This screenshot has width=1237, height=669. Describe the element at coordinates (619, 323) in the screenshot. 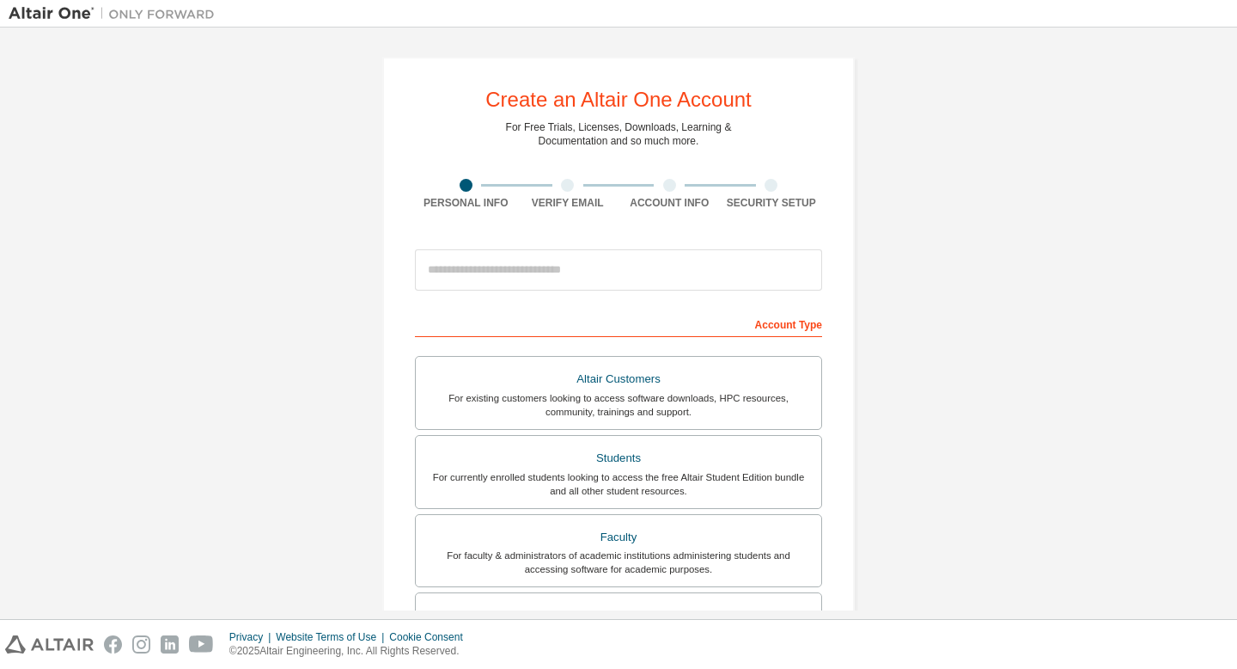

I see `div: Account Type` at that location.